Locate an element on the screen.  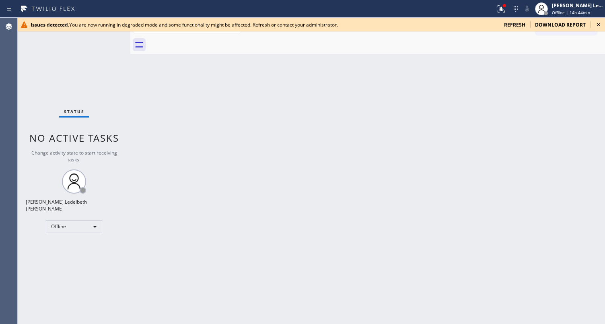
span: download report is located at coordinates (560, 25).